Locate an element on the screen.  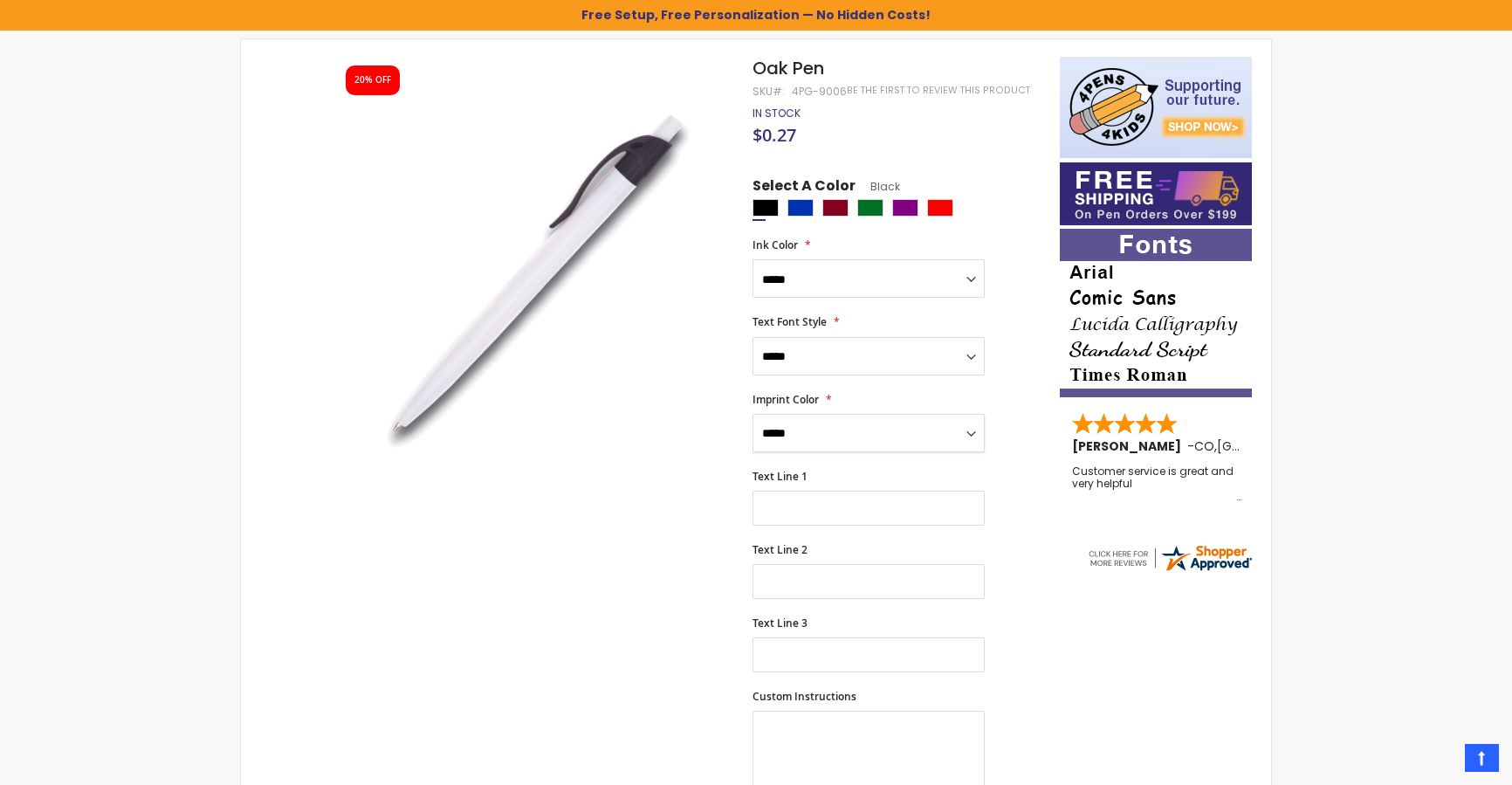
span: In stock is located at coordinates (776, 113).